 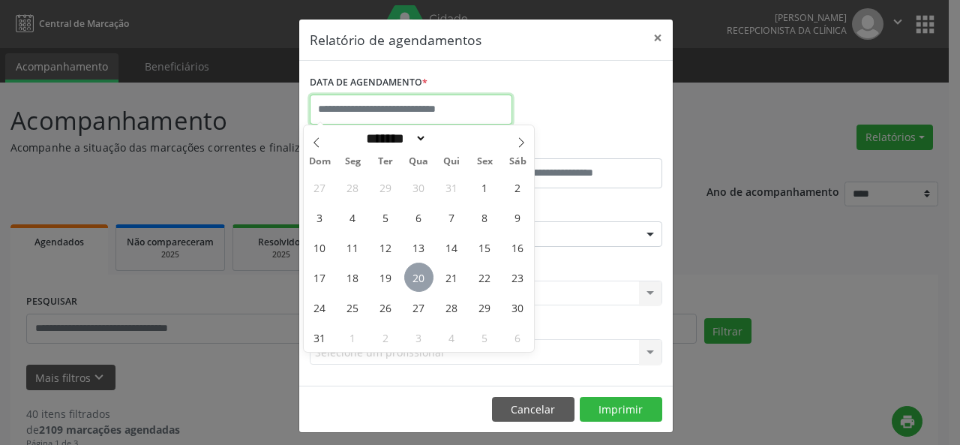 What do you see at coordinates (484, 161) in the screenshot?
I see `span: Sex` at bounding box center [484, 161].